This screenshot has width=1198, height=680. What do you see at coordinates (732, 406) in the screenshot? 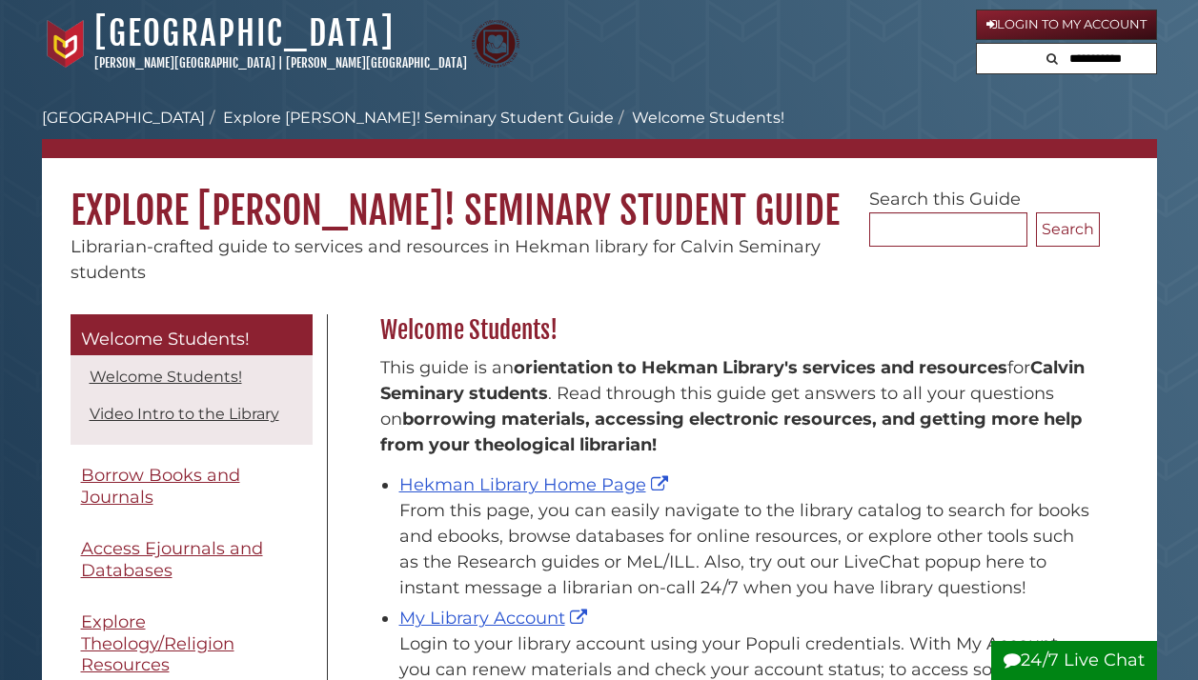
I see `span: This guide is an for . Read through this guide get answers to all your questions on` at bounding box center [732, 406].